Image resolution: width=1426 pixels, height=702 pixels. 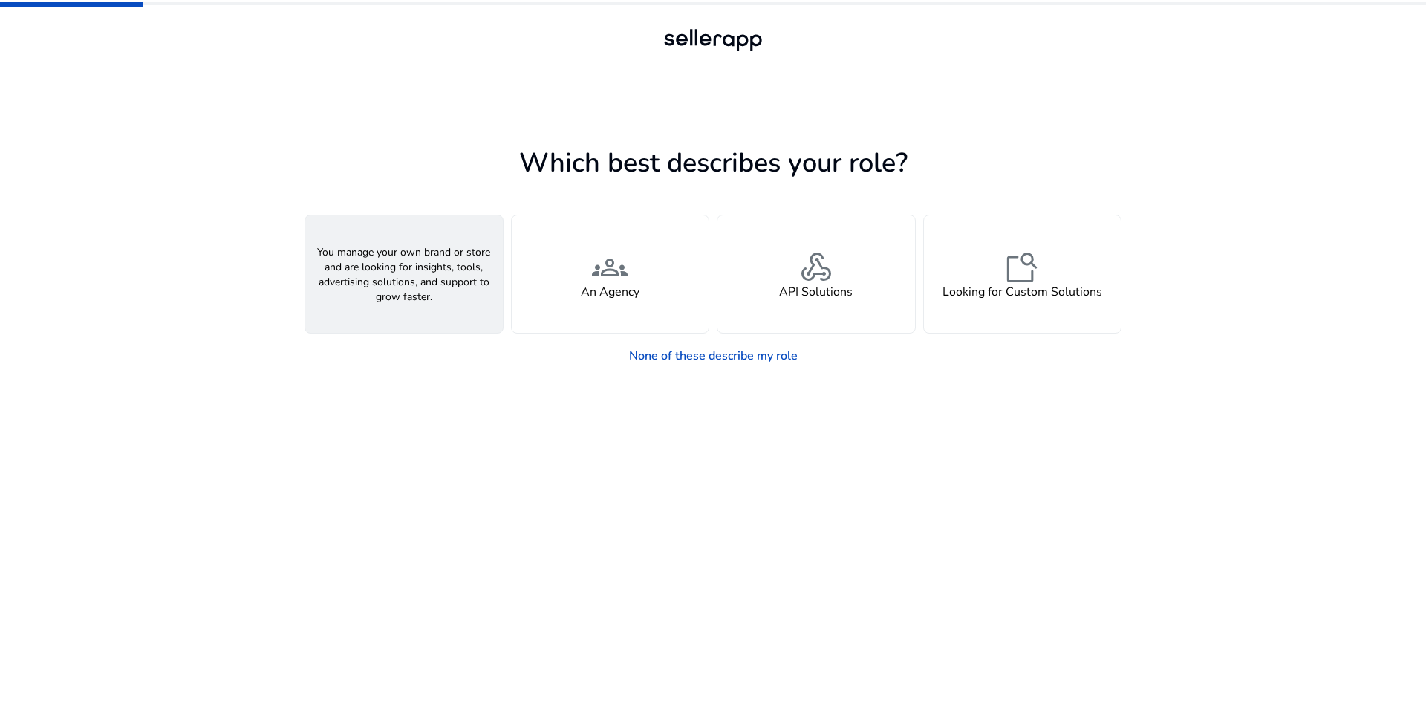 What do you see at coordinates (816, 292) in the screenshot?
I see `h4: API Solutions` at bounding box center [816, 292].